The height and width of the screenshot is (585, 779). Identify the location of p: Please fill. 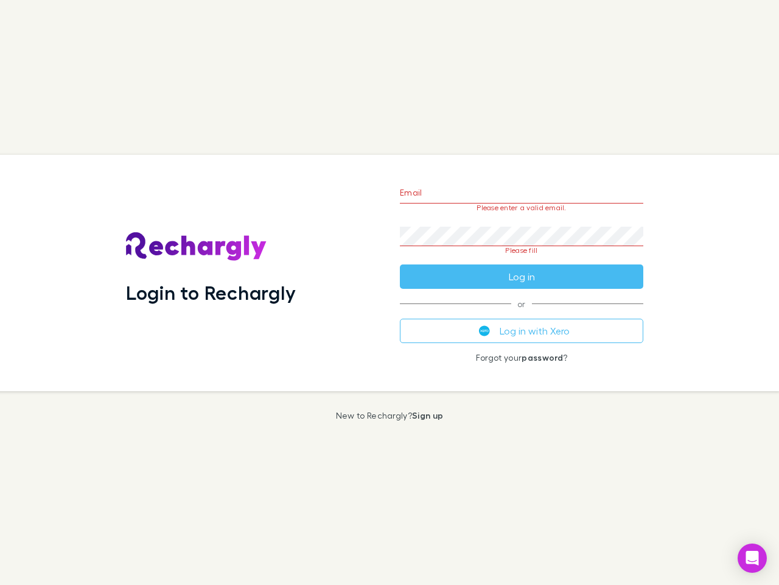
(522, 250).